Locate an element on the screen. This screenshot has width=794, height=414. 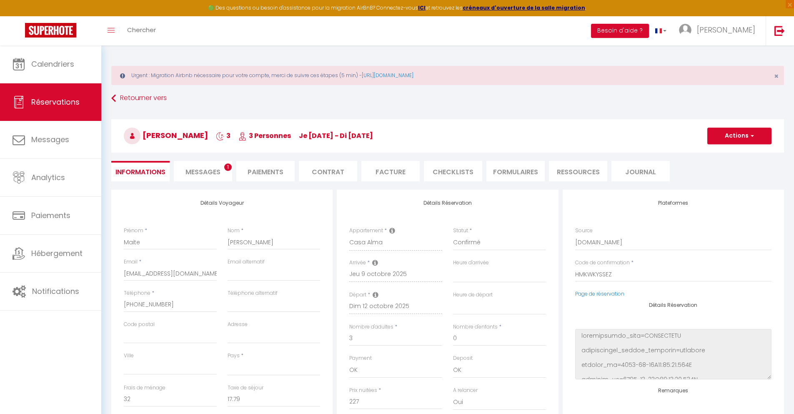
button: Besoin d'aide ? is located at coordinates (619, 31).